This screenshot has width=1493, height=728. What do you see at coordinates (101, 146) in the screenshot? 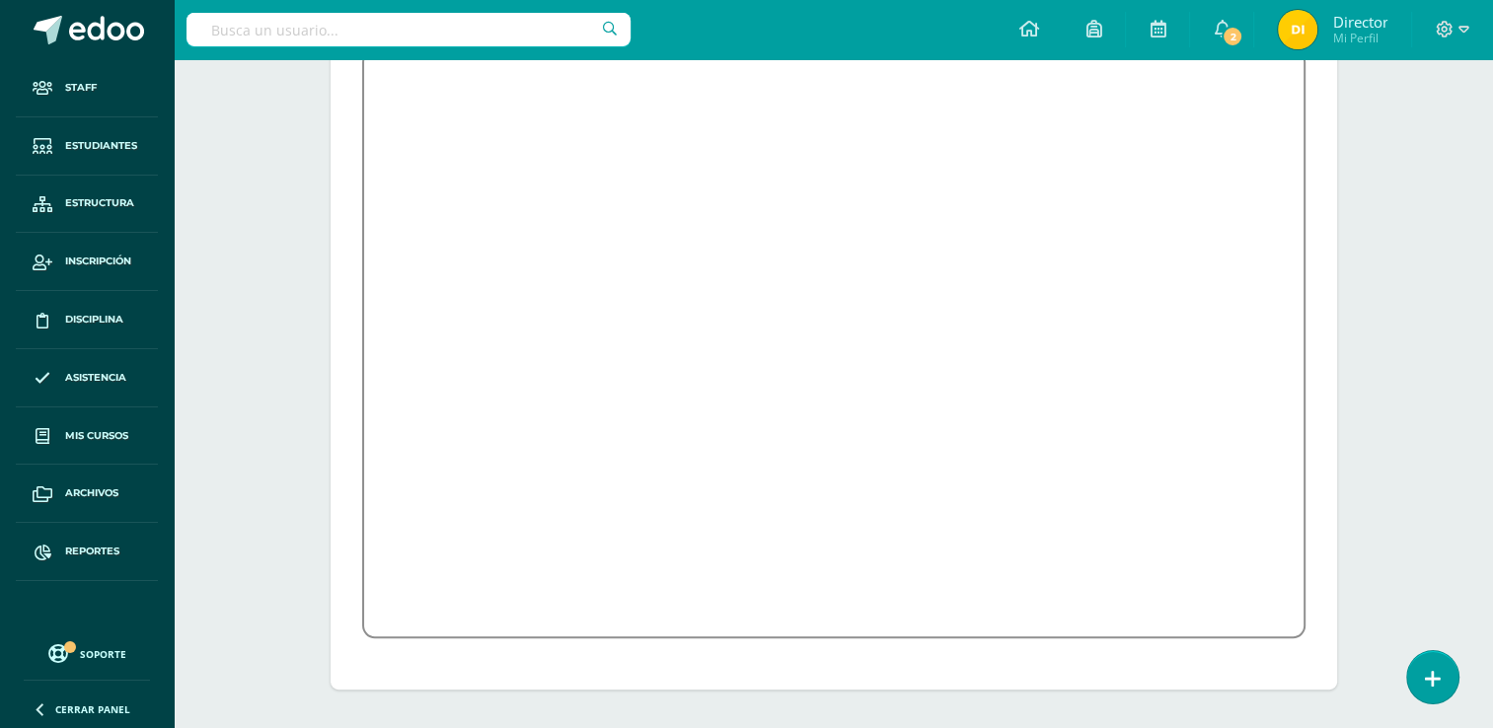
I see `span: Estudiantes` at bounding box center [101, 146].